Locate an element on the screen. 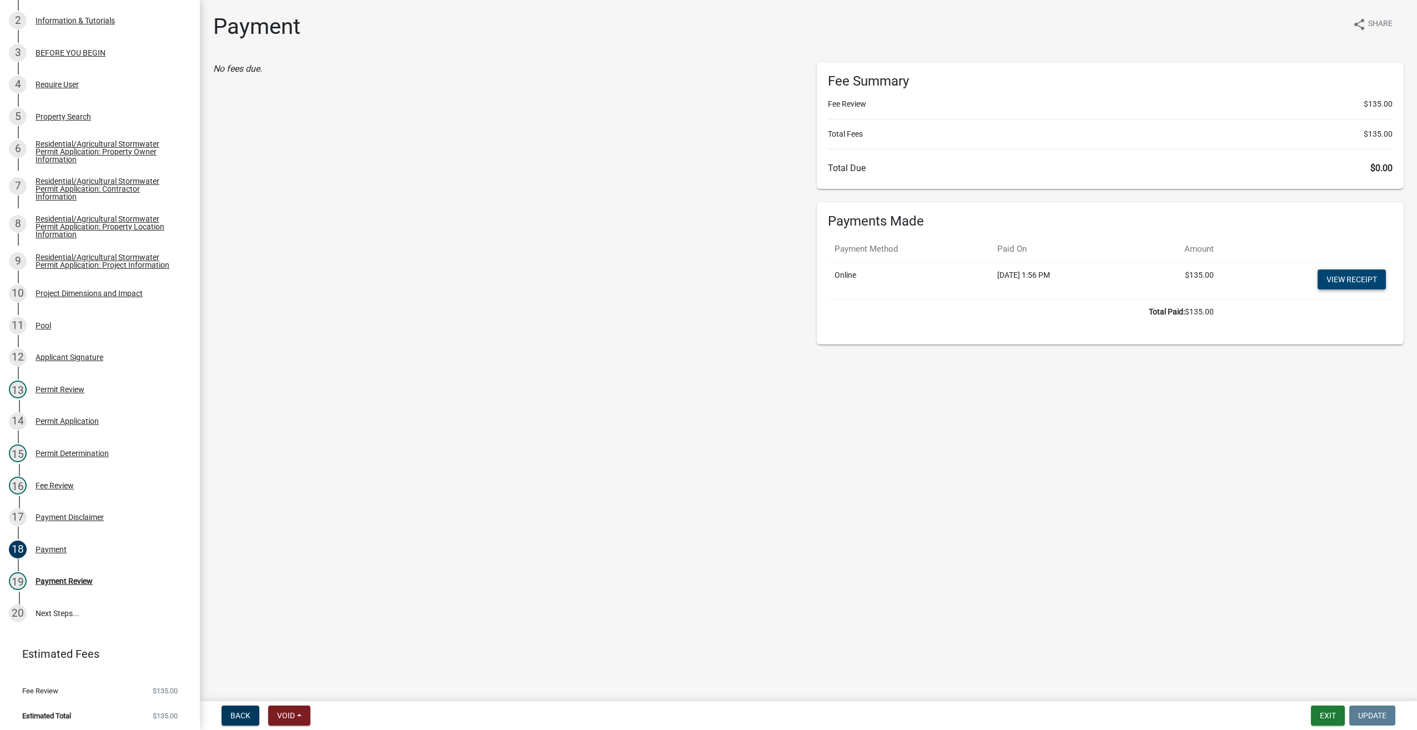 Image resolution: width=1417 pixels, height=730 pixels. div: Residential/Agricultural Stormwater Permit Application: Property Location Information is located at coordinates (109, 227).